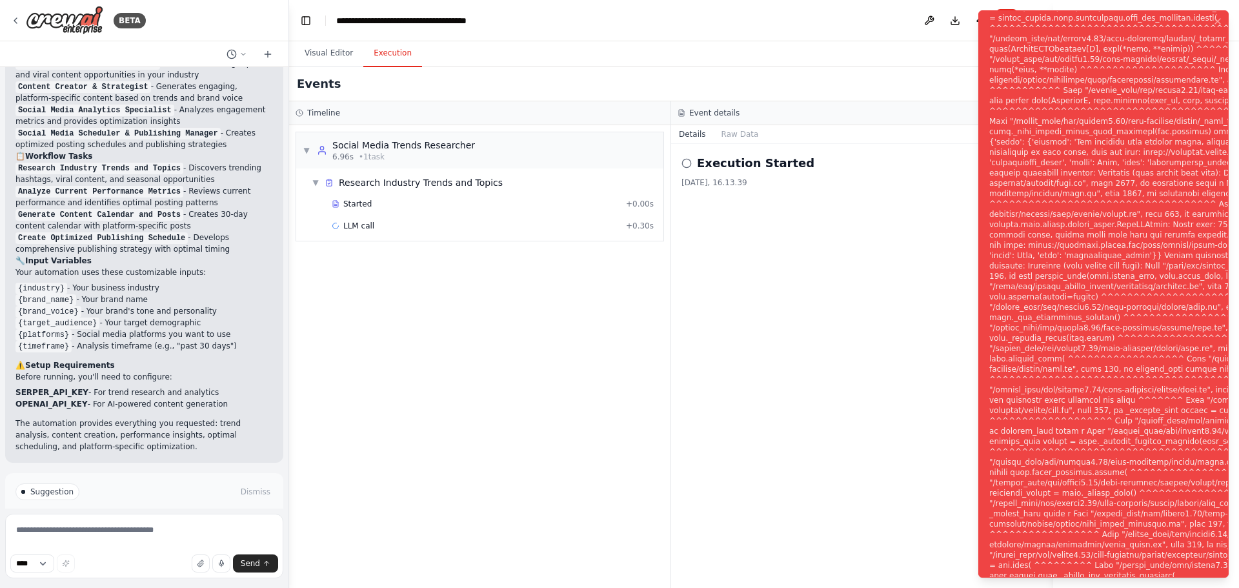 This screenshot has width=1239, height=588. Describe the element at coordinates (693, 134) in the screenshot. I see `button: Details` at that location.